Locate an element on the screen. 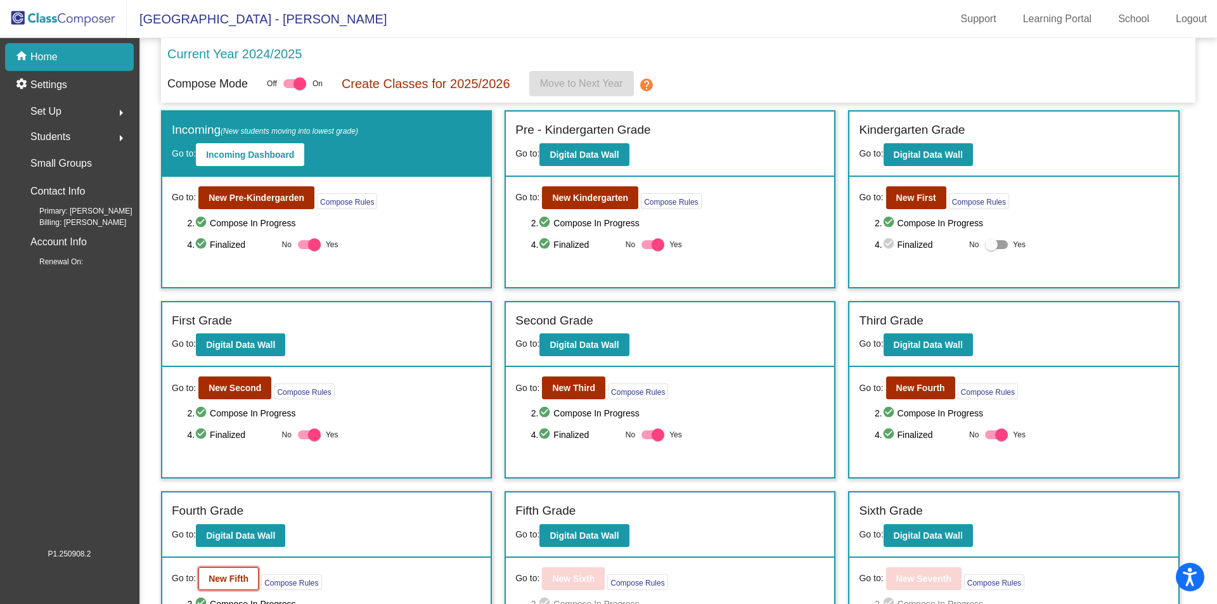 This screenshot has width=1217, height=604. button: New Fourth is located at coordinates (920, 388).